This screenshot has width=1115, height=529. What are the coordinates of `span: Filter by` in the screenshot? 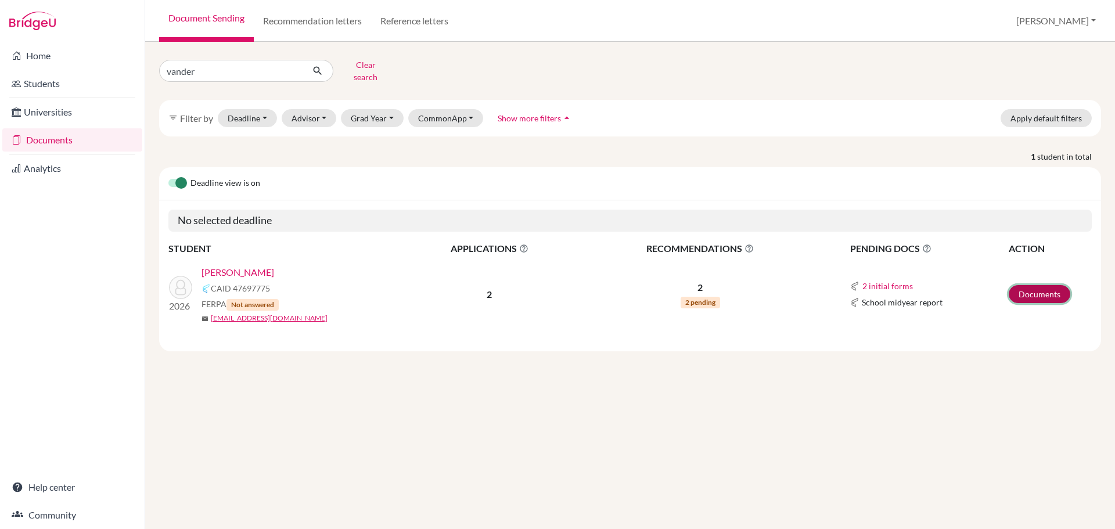 It's located at (196, 118).